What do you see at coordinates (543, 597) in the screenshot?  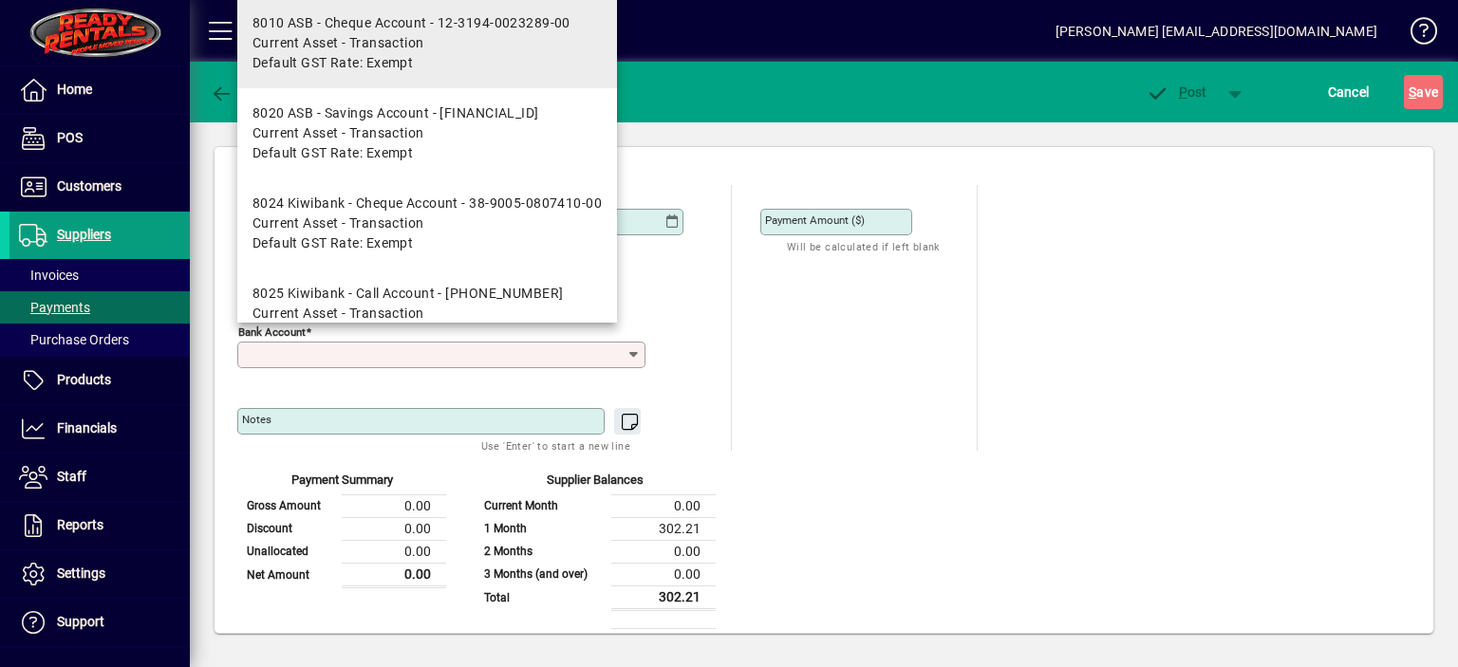 I see `td: Total` at bounding box center [543, 597].